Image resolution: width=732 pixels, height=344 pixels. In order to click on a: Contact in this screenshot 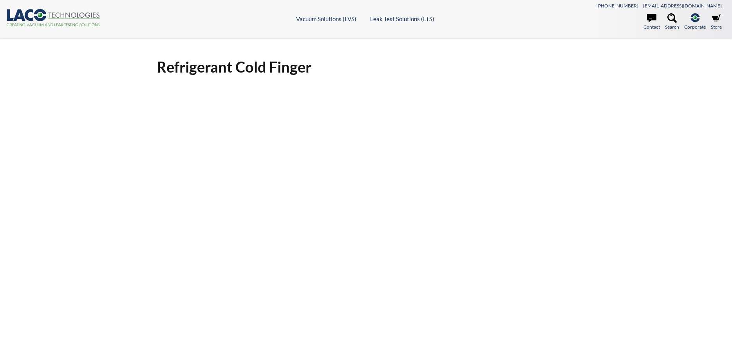, I will do `click(652, 22)`.